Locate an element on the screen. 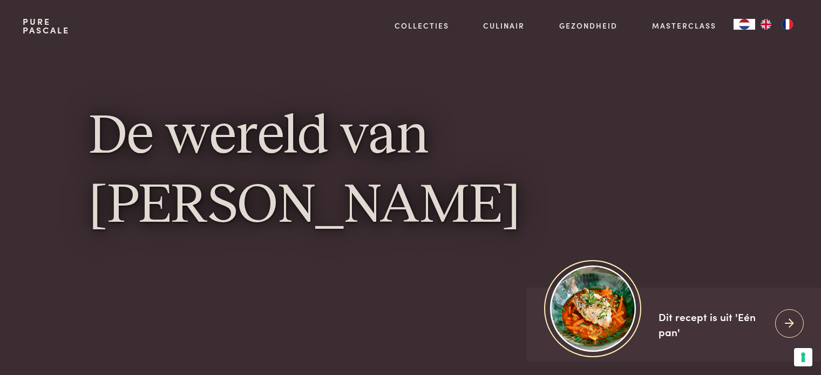 This screenshot has width=821, height=375. img: https://admin.purepascale.com/wp-content/uploads/2025/08/home_recept_link.jpg is located at coordinates (593, 308).